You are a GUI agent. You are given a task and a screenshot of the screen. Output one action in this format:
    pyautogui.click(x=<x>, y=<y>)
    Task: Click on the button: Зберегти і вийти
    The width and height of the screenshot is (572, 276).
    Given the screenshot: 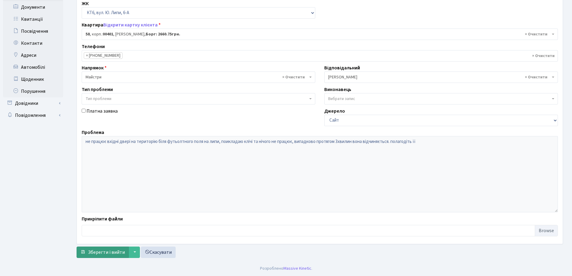 What is the action you would take?
    pyautogui.click(x=103, y=252)
    